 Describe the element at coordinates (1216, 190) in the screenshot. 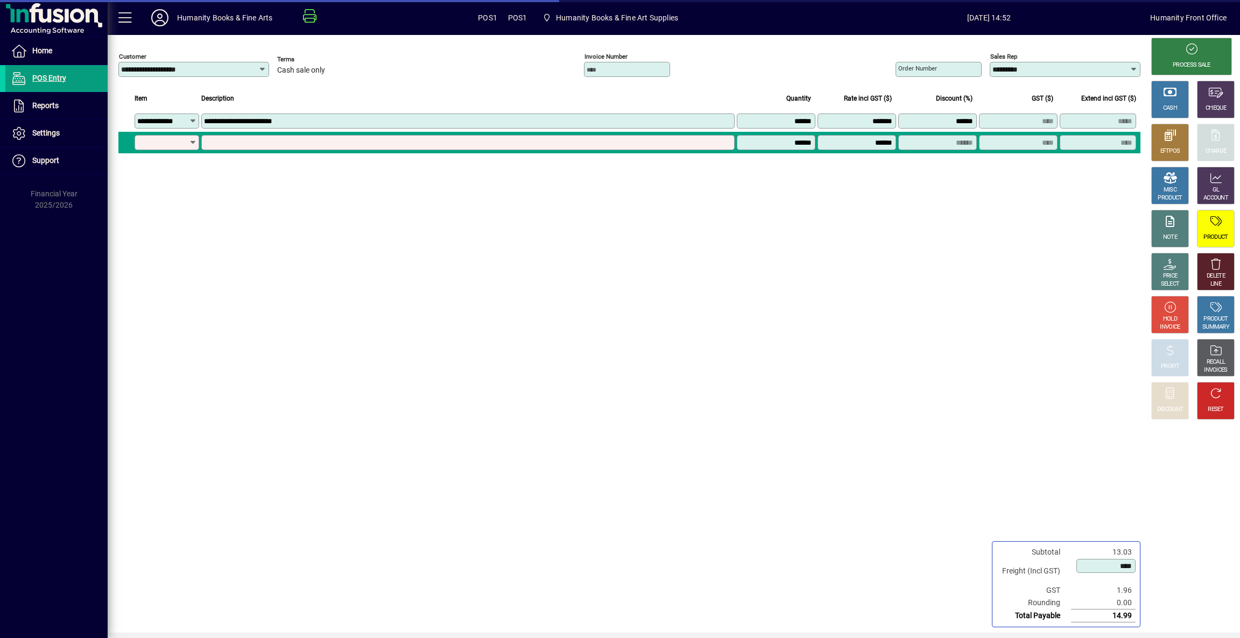

I see `div: GL` at that location.